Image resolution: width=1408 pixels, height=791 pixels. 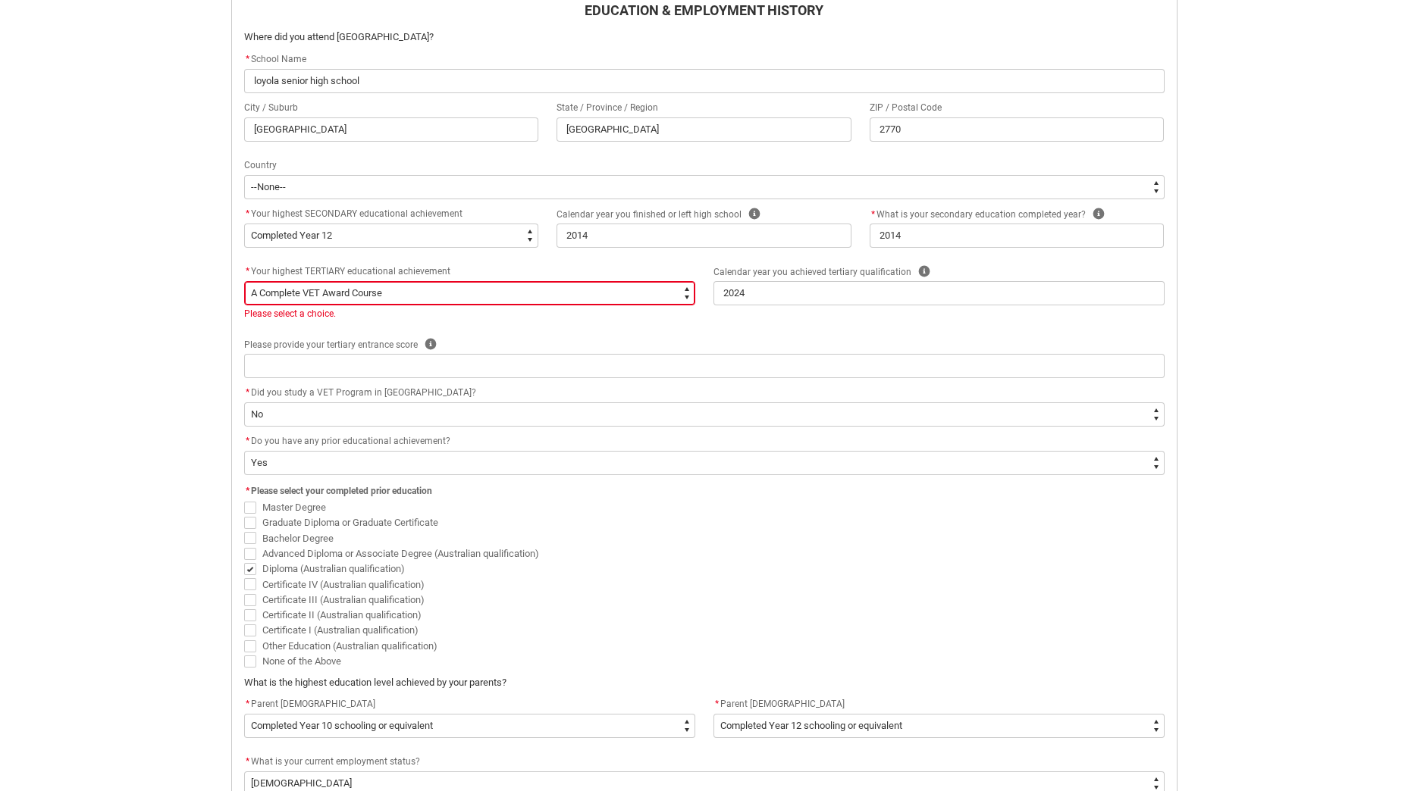 I want to click on span: What is your current employment status?, so click(x=335, y=762).